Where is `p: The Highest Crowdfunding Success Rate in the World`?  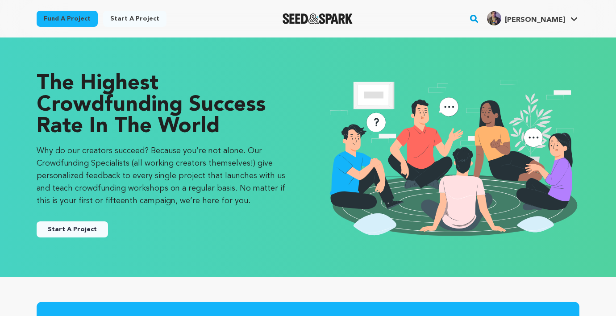 p: The Highest Crowdfunding Success Rate in the World is located at coordinates (163, 105).